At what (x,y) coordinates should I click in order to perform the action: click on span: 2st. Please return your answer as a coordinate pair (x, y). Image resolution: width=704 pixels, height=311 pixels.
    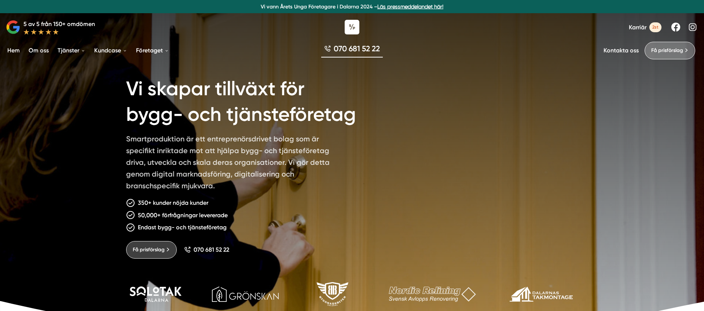
    Looking at the image, I should click on (655, 27).